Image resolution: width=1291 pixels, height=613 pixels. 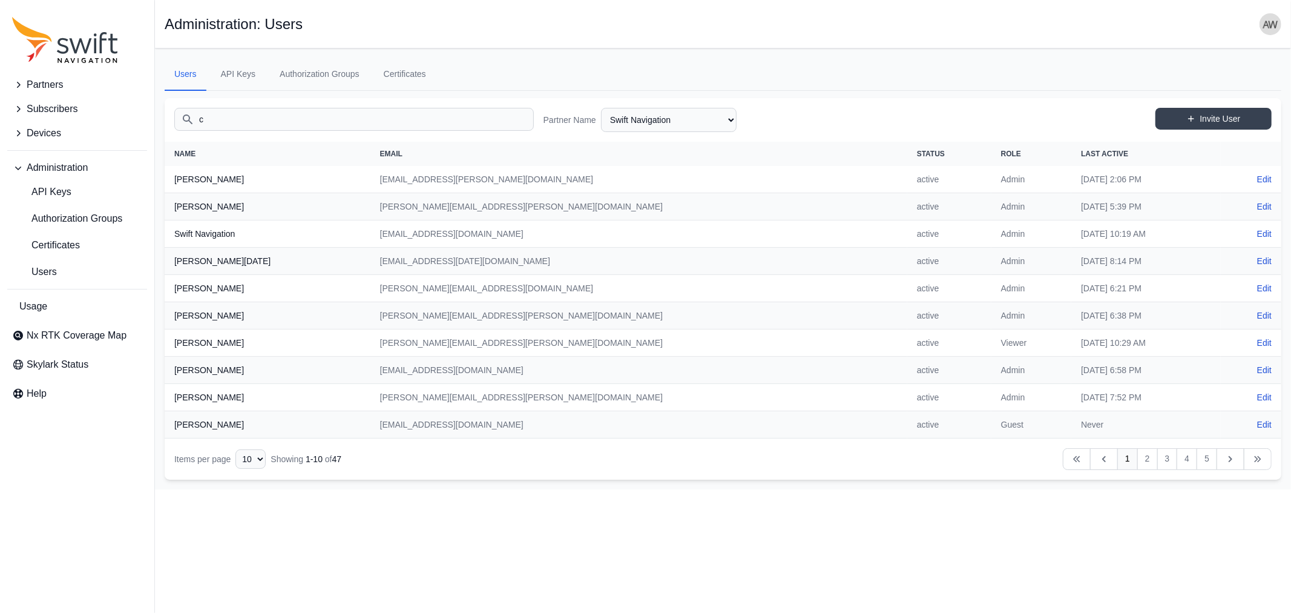 What do you see at coordinates (1032, 154) in the screenshot?
I see `th: Role` at bounding box center [1032, 154].